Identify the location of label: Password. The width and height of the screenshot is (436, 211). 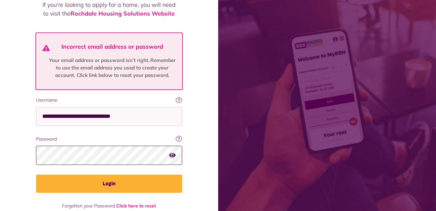
(109, 139).